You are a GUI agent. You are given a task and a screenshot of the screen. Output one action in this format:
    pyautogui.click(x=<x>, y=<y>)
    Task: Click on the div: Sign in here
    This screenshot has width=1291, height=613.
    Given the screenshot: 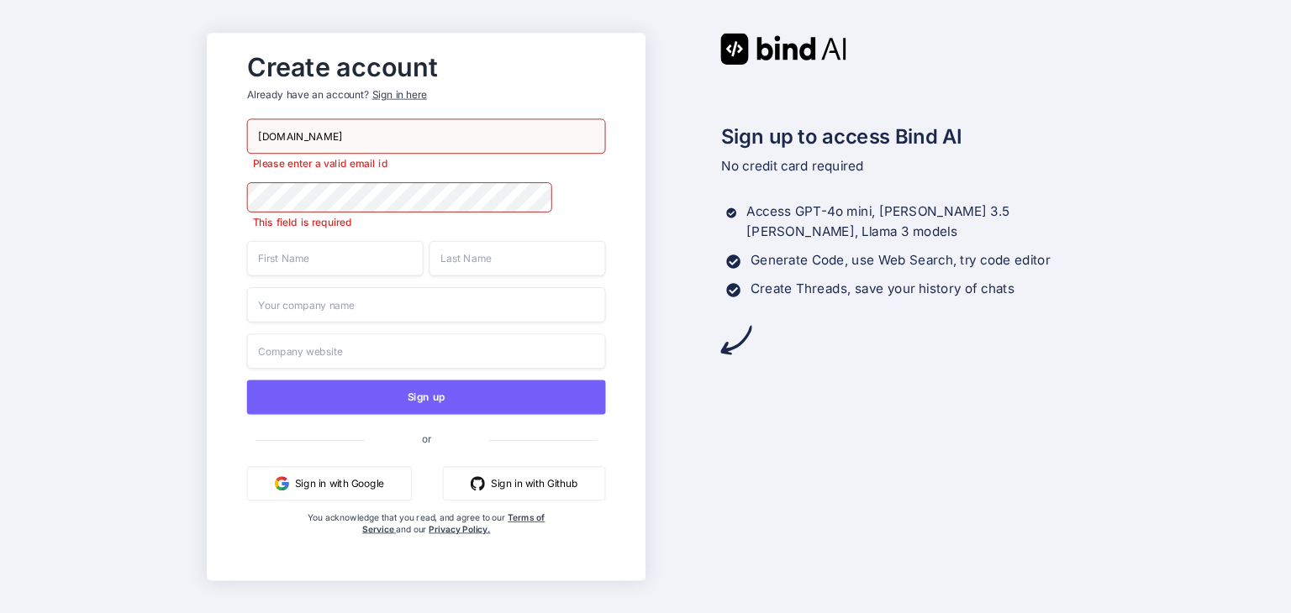 What is the action you would take?
    pyautogui.click(x=398, y=94)
    